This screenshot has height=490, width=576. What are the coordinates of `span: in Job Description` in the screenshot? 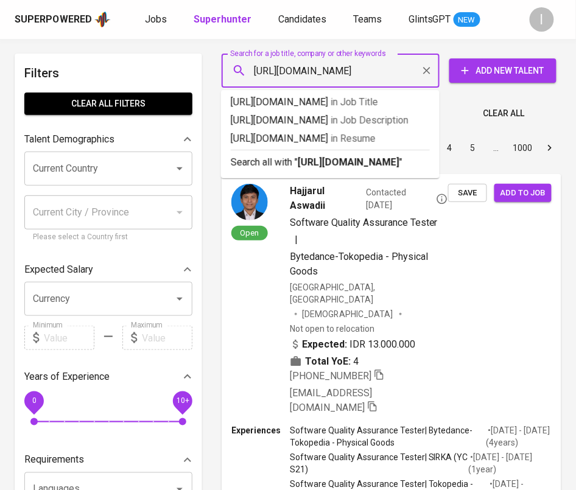 It's located at (369, 120).